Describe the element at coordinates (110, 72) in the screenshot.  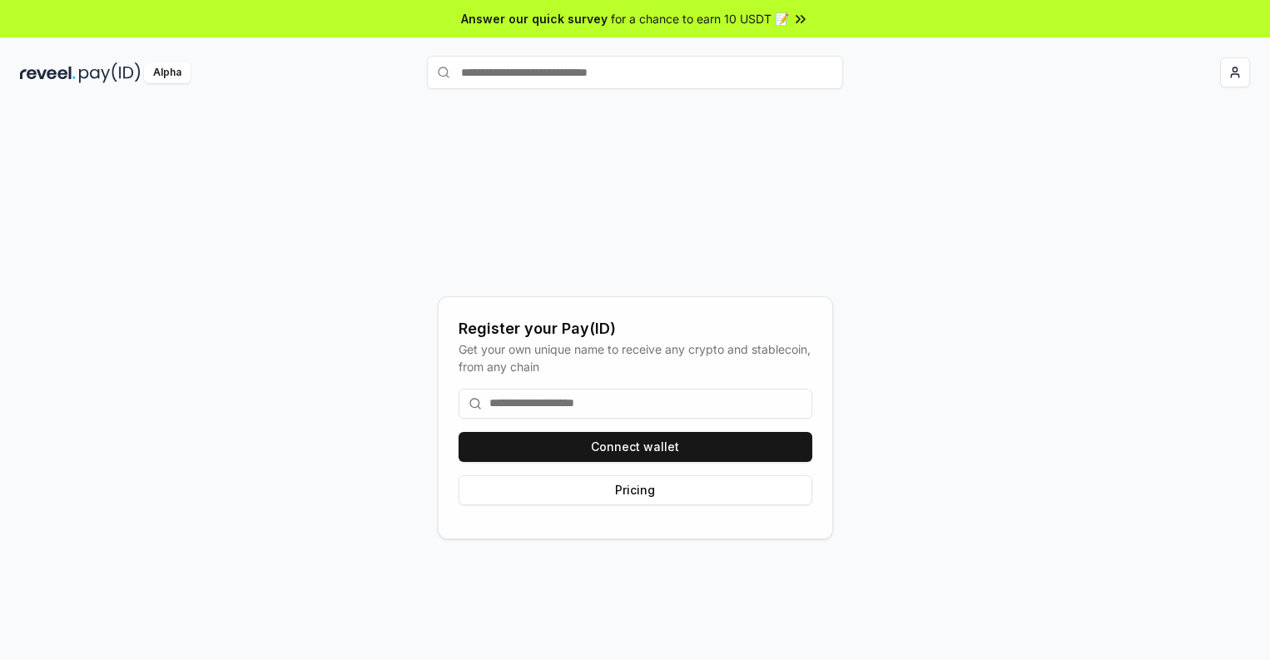
I see `img: pay_id` at that location.